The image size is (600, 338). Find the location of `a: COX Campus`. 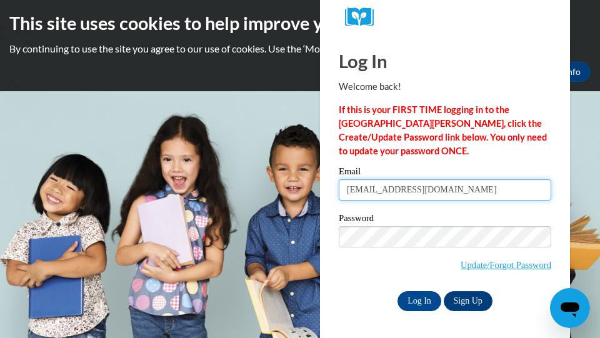

a: COX Campus is located at coordinates (445, 17).